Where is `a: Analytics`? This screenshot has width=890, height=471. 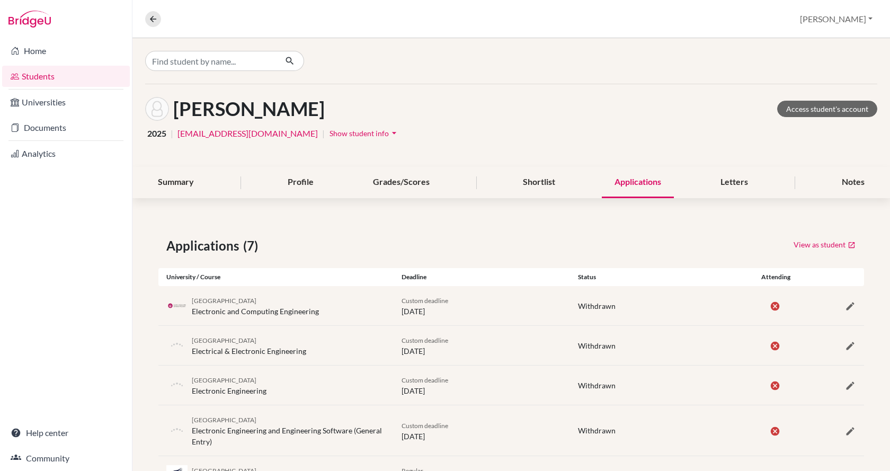
a: Analytics is located at coordinates (66, 154).